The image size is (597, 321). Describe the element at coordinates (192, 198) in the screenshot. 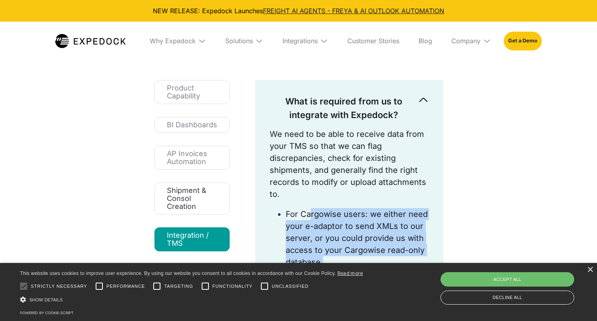

I see `div: Shipment & Consol Creation` at that location.